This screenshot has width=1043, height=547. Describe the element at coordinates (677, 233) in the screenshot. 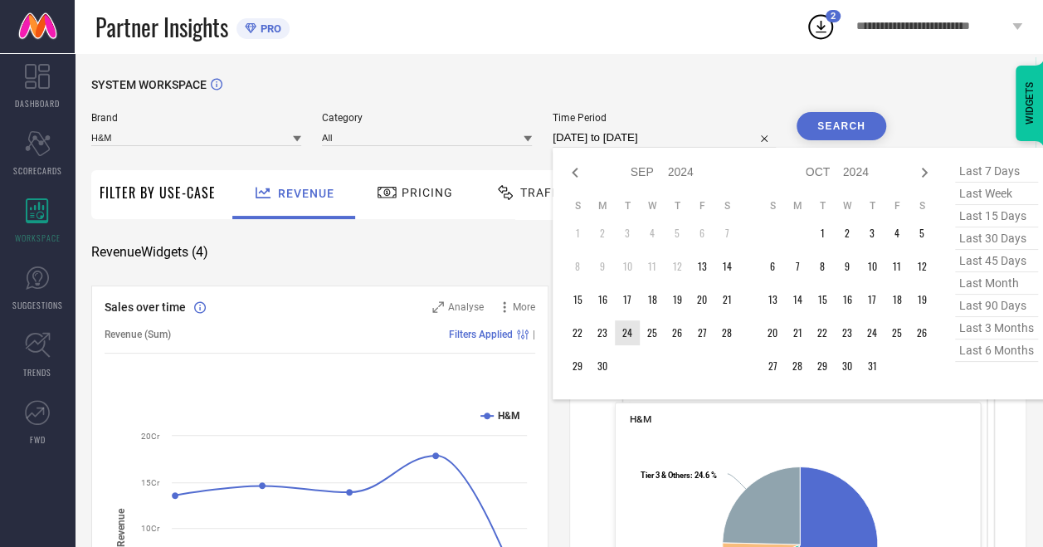

I see `td: Thu Sep 05 2024` at that location.